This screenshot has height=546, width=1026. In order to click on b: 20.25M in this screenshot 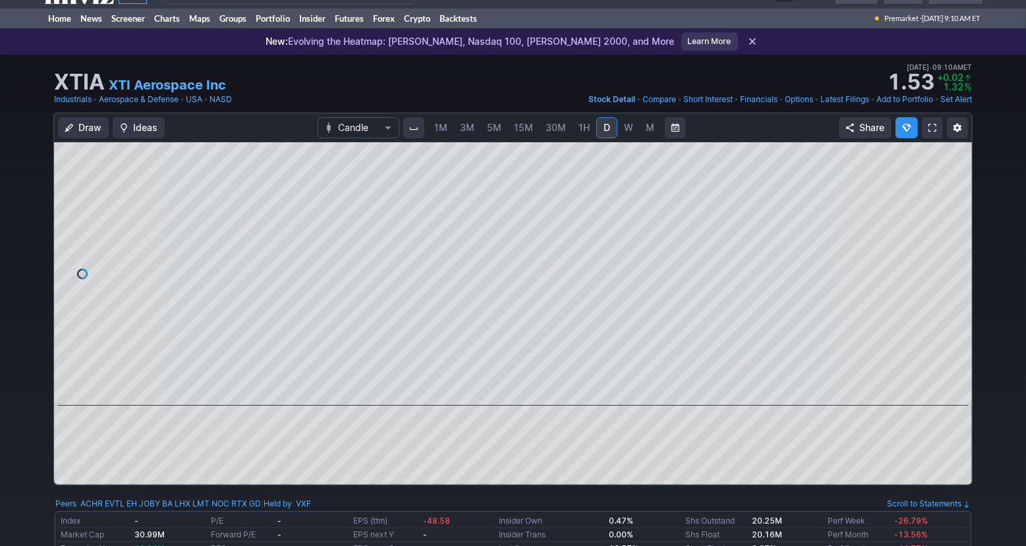, I will do `click(767, 521)`.